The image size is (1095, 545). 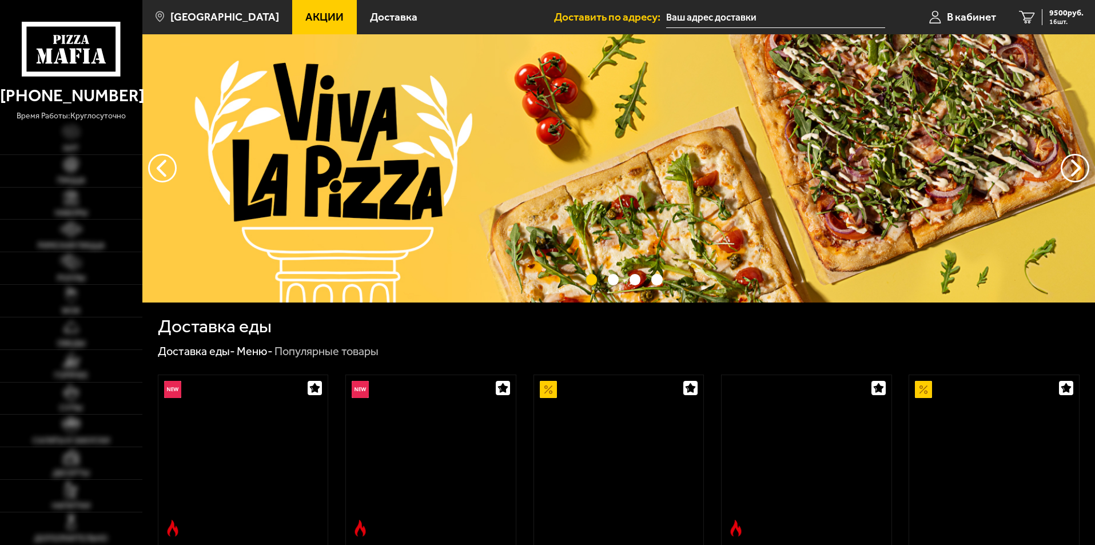 I want to click on span: В кабинет, so click(x=971, y=17).